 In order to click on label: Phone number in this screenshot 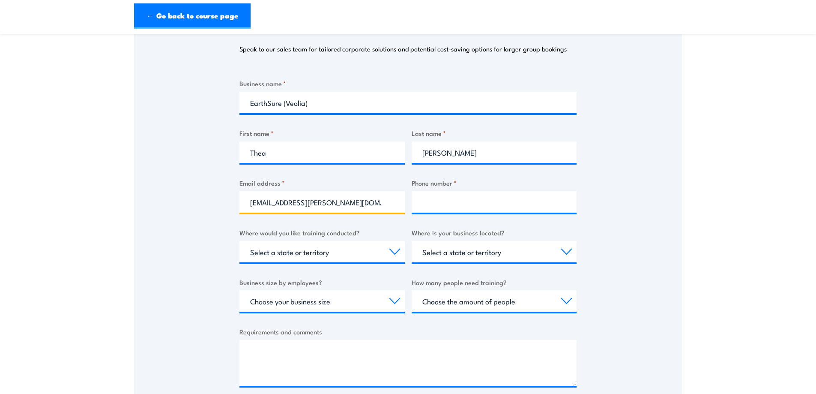, I will do `click(494, 182)`.